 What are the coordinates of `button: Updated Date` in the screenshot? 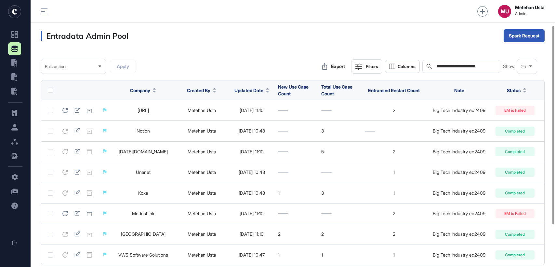 It's located at (252, 90).